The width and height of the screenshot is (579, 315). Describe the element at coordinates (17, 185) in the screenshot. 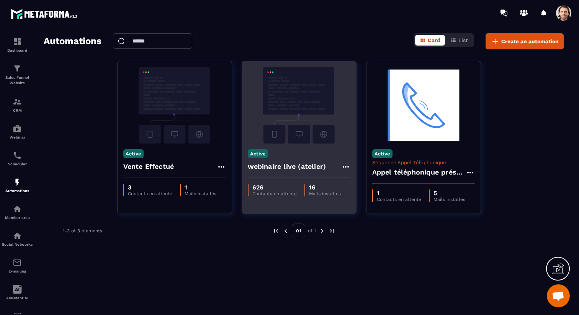

I see `a: automationsautomationsAutomations` at that location.